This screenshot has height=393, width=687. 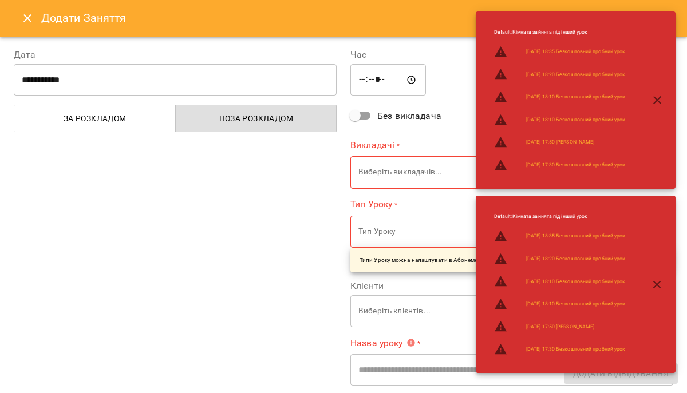 What do you see at coordinates (512, 172) in the screenshot?
I see `div: Виберіть викладачів...` at bounding box center [512, 172].